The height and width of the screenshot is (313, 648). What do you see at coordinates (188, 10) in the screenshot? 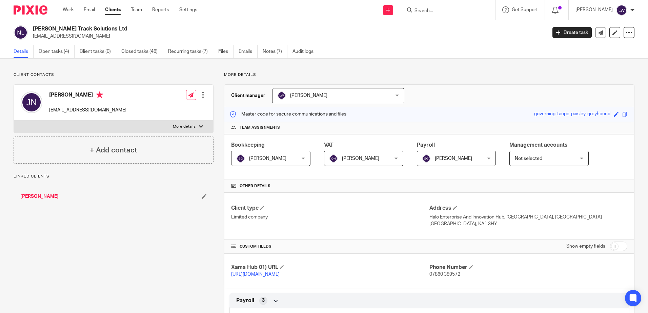
I see `a: Settings` at bounding box center [188, 10].